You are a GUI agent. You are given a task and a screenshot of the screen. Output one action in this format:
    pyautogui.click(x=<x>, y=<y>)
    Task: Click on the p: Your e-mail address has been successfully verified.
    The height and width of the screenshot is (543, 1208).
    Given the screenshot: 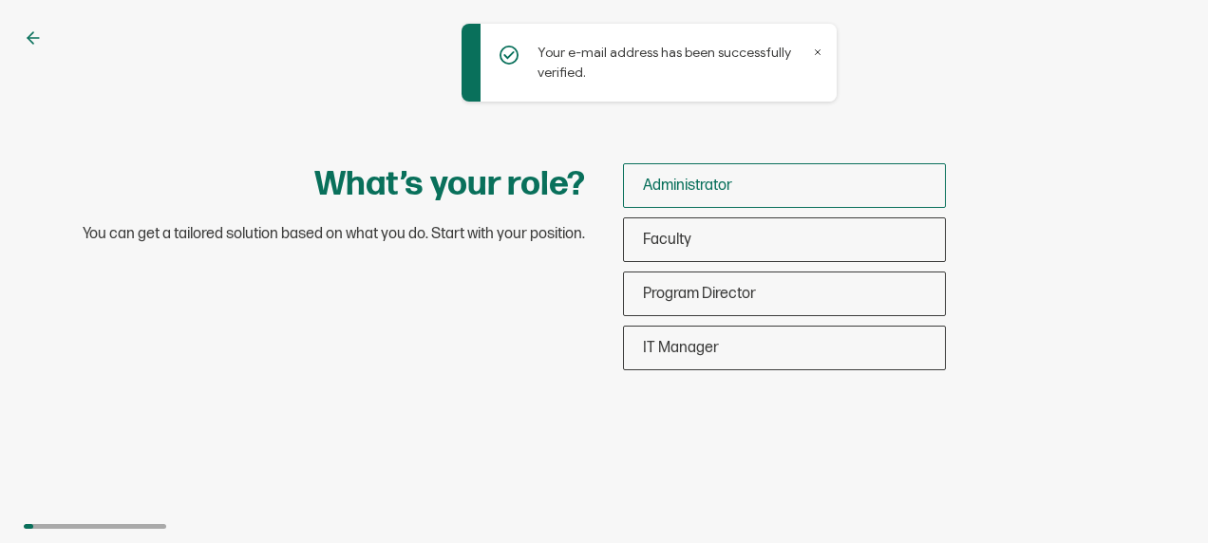 What is the action you would take?
    pyautogui.click(x=672, y=63)
    